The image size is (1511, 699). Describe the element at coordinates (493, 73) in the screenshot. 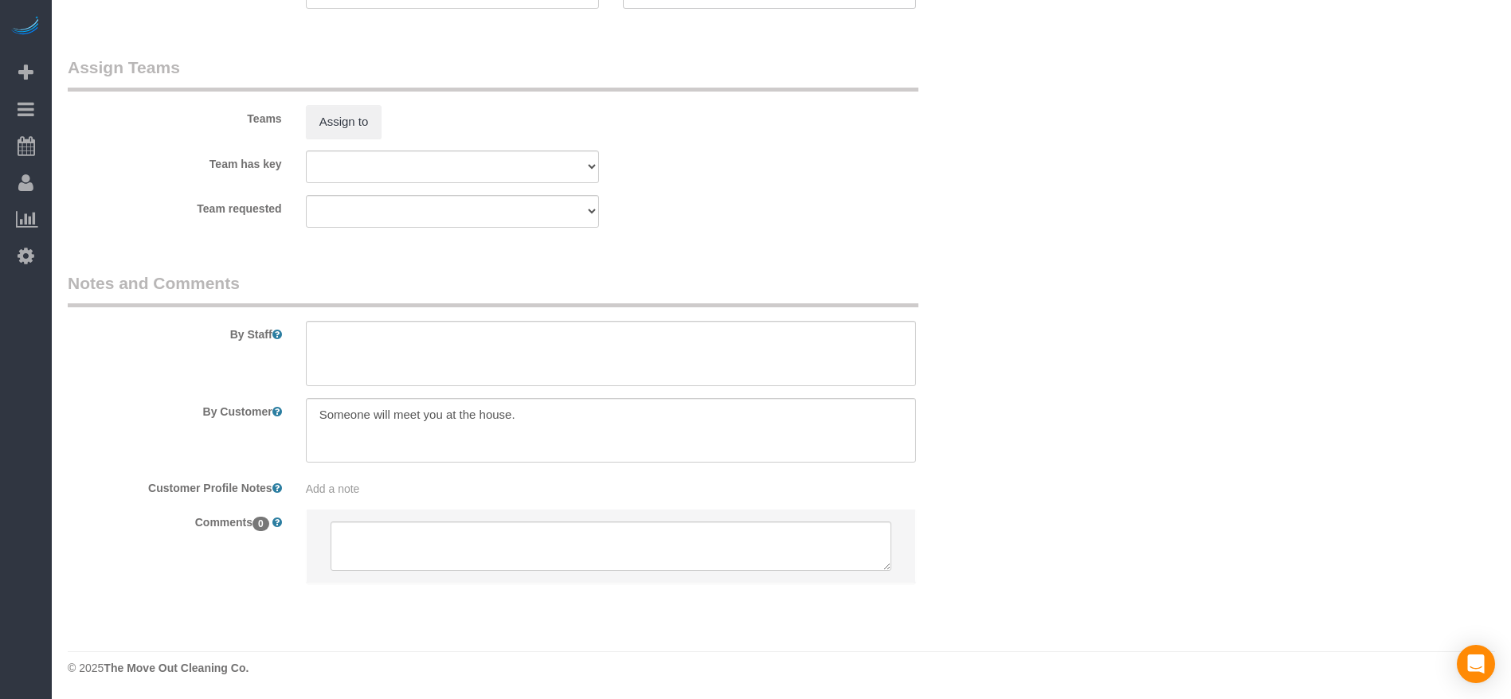

I see `legend: Assign Teams` at that location.